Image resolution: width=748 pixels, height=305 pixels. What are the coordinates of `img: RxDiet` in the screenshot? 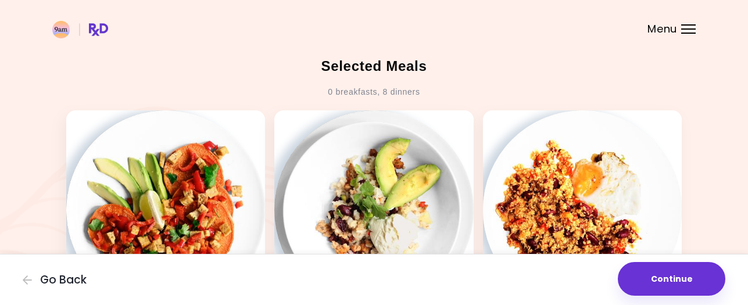 It's located at (80, 30).